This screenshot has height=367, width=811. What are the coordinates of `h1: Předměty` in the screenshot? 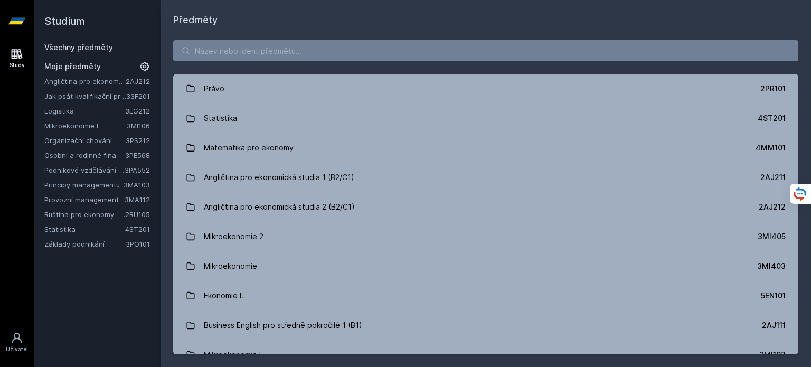 It's located at (486, 20).